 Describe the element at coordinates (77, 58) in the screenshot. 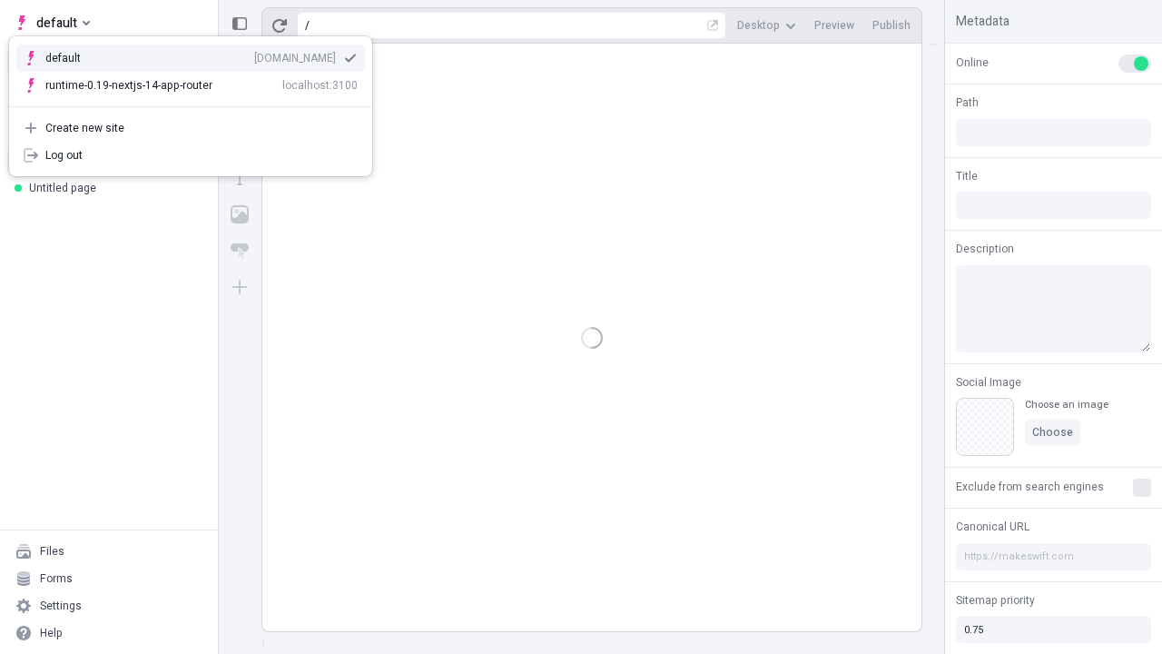

I see `div: default` at that location.